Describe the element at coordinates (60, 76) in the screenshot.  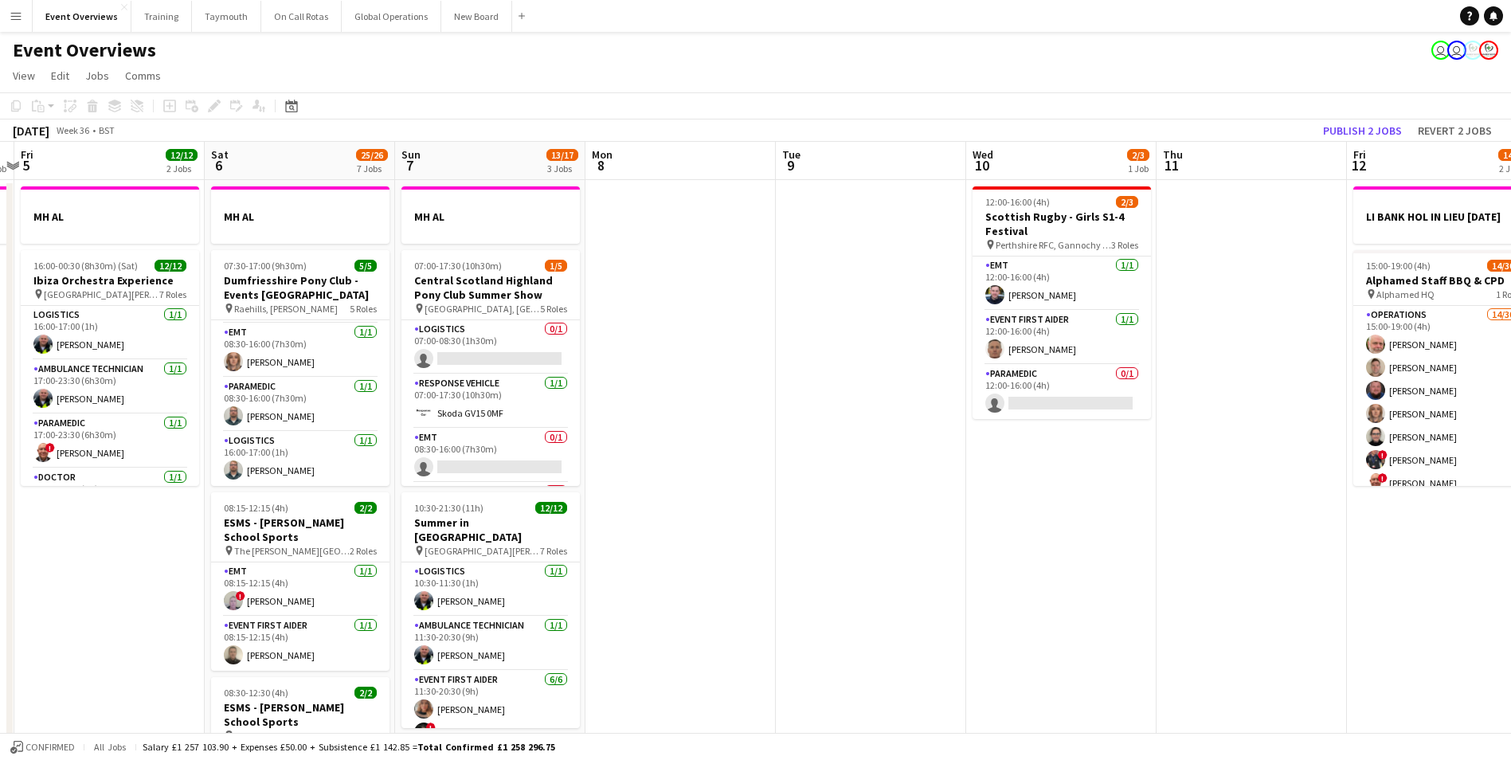
I see `a: Edit` at that location.